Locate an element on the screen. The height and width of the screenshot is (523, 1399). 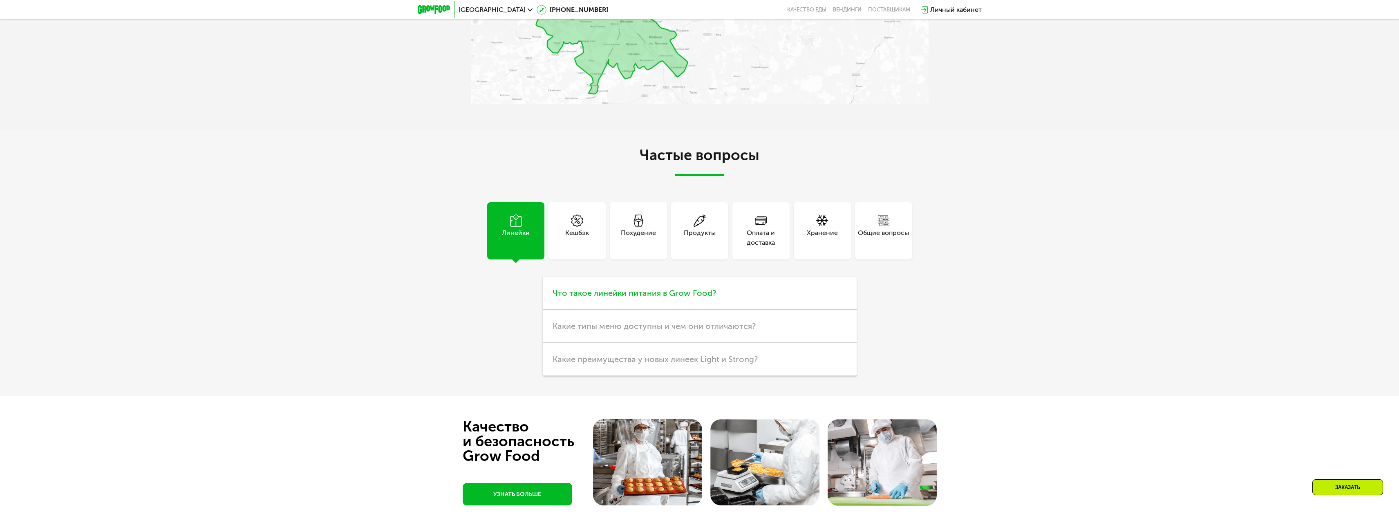
div: Продукты is located at coordinates (700, 238).